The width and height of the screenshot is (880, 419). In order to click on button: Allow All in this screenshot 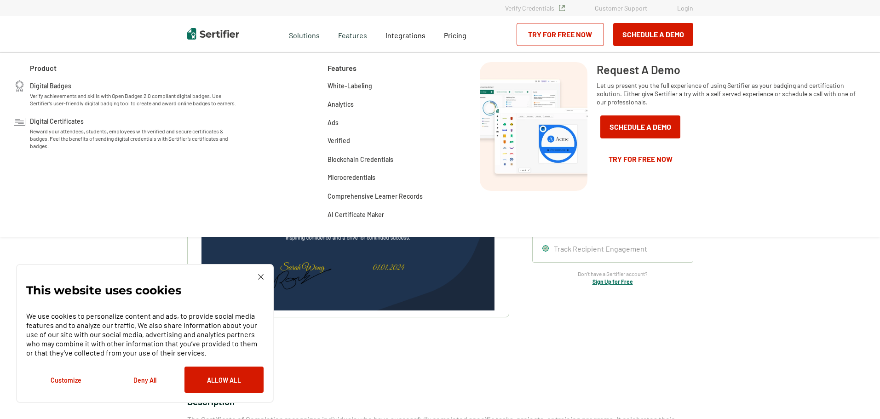, I will do `click(224, 380)`.